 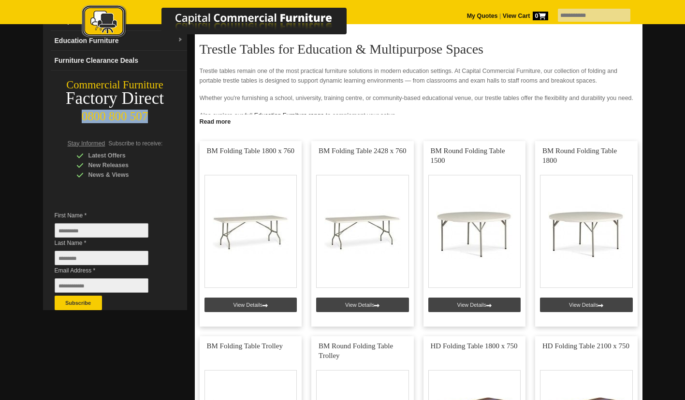 I want to click on span: Stay Informed, so click(x=87, y=144).